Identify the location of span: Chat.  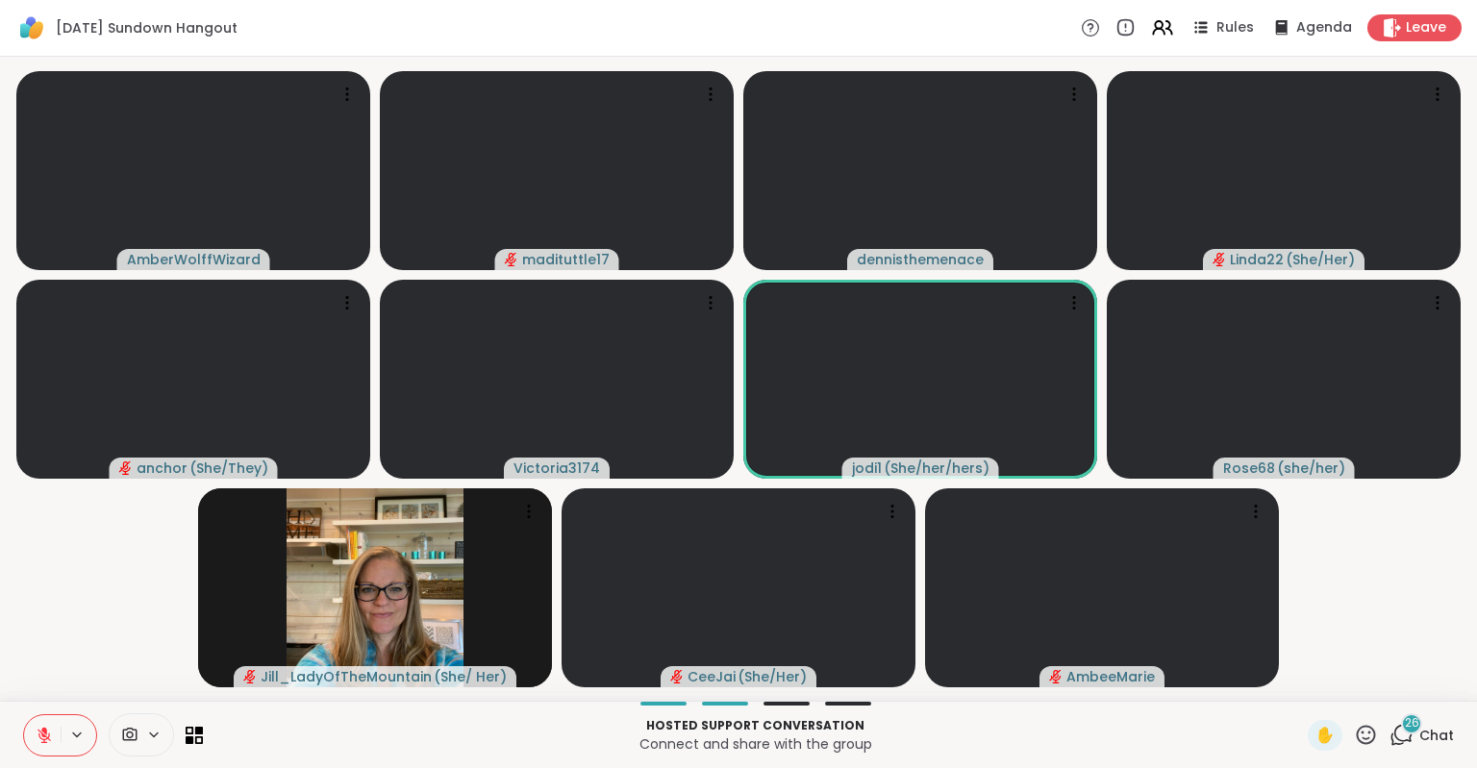
(1437, 736).